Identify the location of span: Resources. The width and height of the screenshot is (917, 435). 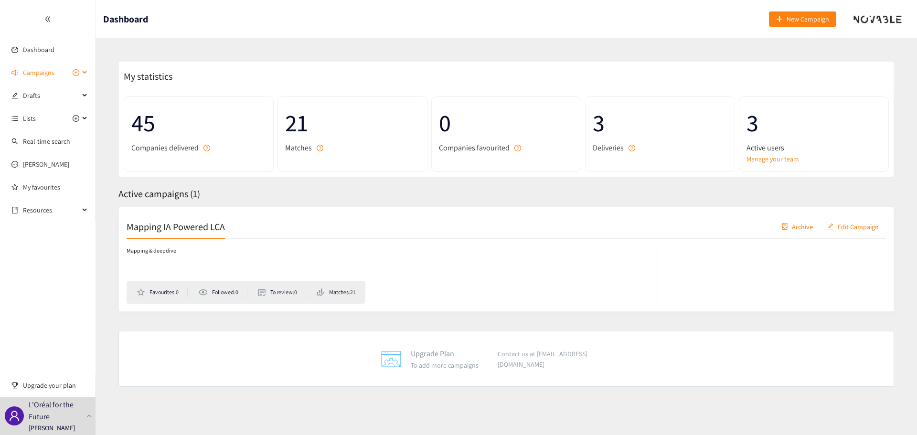
(51, 210).